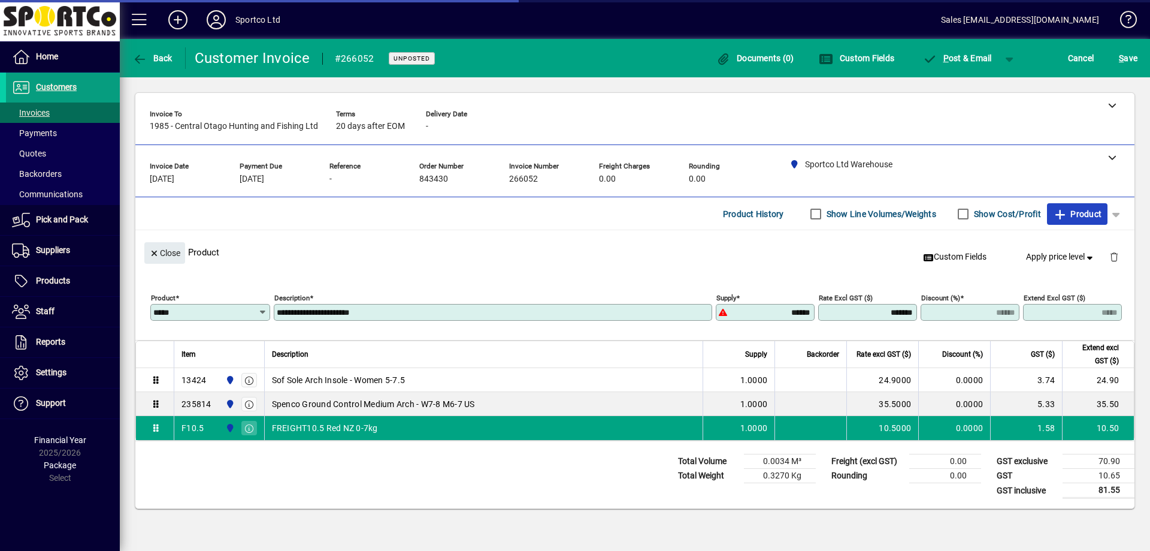 Image resolution: width=1150 pixels, height=551 pixels. Describe the element at coordinates (56, 87) in the screenshot. I see `span: Customers` at that location.